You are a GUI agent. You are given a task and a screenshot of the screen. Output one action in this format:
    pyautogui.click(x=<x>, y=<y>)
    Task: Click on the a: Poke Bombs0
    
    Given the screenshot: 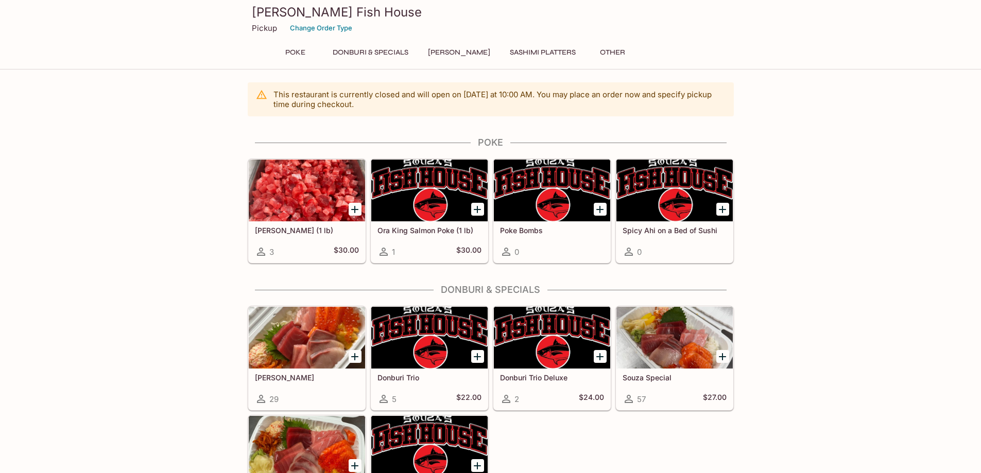 What is the action you would take?
    pyautogui.click(x=552, y=211)
    